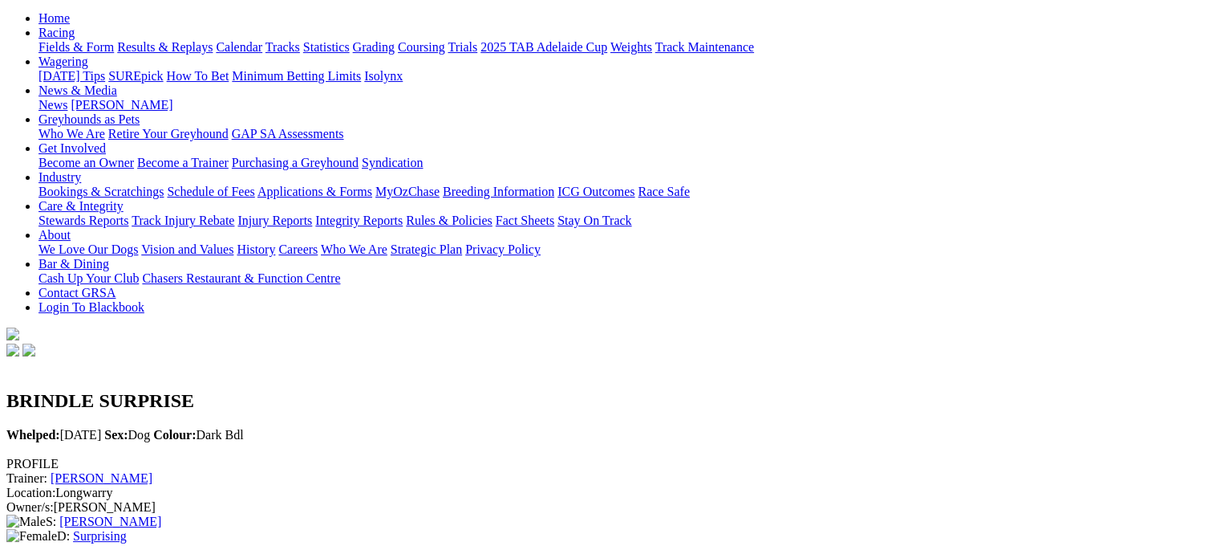 The height and width of the screenshot is (546, 1220). I want to click on a: Login To Blackbook, so click(91, 307).